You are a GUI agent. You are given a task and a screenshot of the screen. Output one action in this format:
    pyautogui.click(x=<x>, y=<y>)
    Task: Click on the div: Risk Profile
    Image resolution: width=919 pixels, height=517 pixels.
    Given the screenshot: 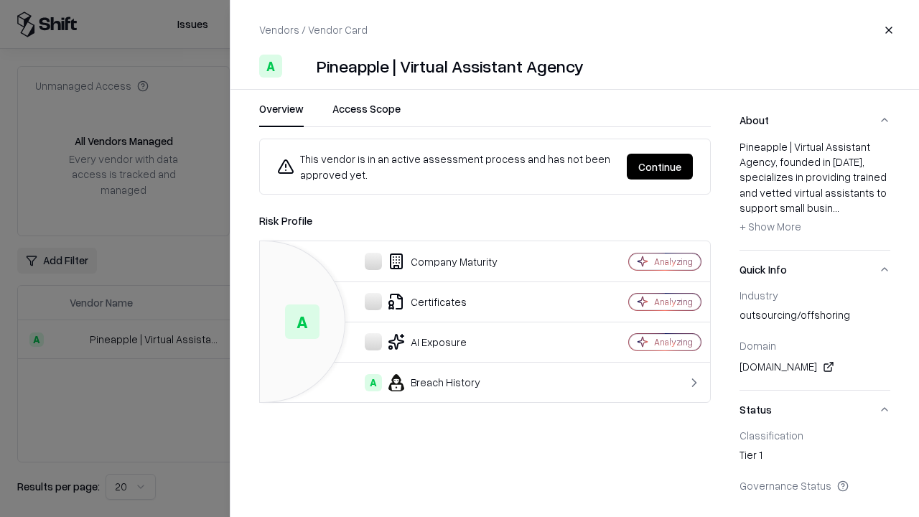 What is the action you would take?
    pyautogui.click(x=485, y=220)
    